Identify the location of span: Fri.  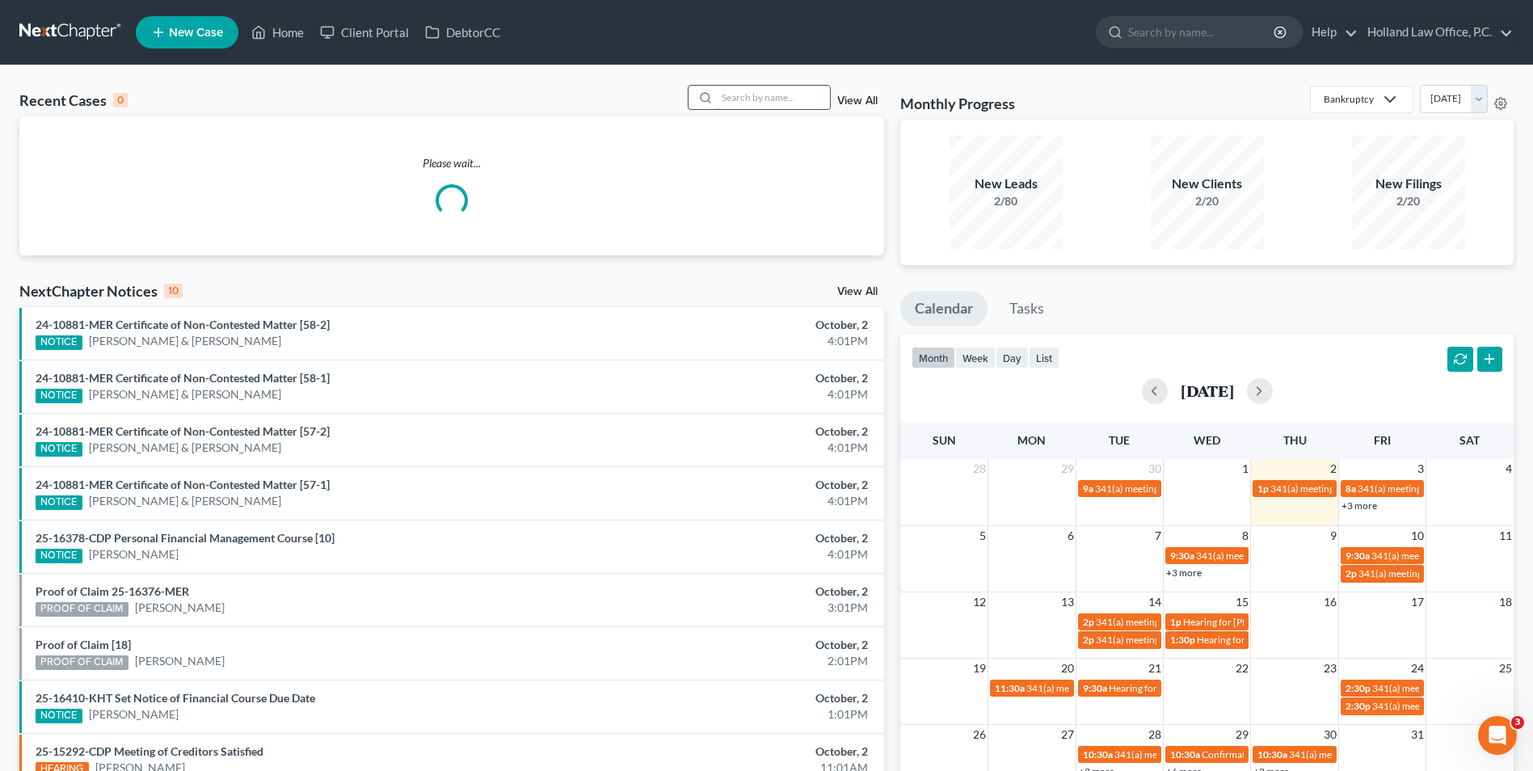
(1382, 440).